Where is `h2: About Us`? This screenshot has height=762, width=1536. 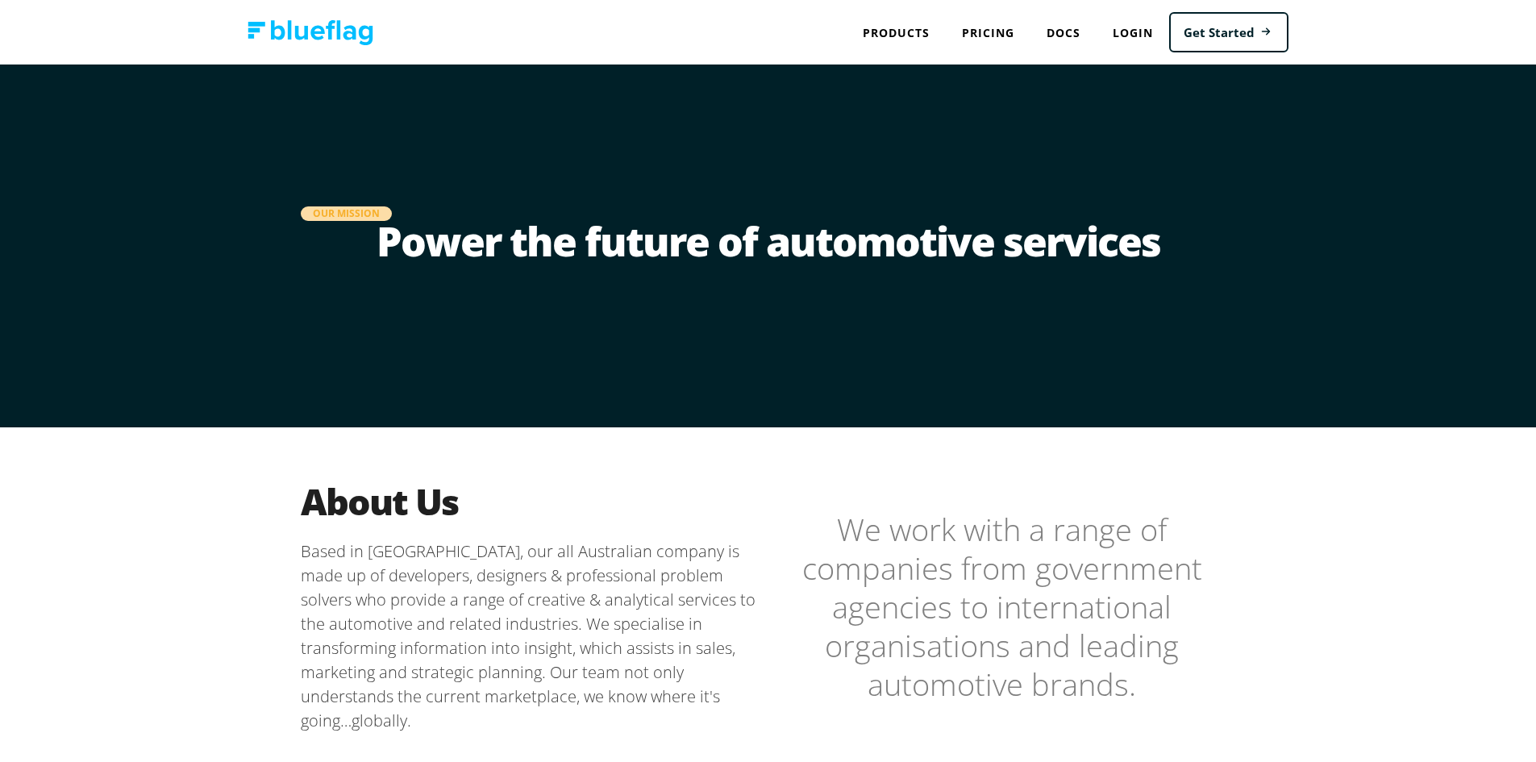 h2: About Us is located at coordinates (535, 501).